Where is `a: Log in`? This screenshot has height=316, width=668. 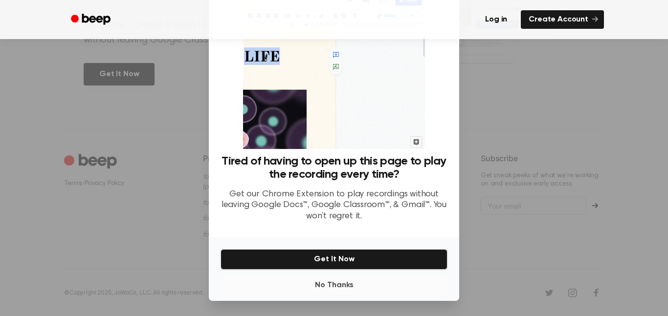 a: Log in is located at coordinates (496, 20).